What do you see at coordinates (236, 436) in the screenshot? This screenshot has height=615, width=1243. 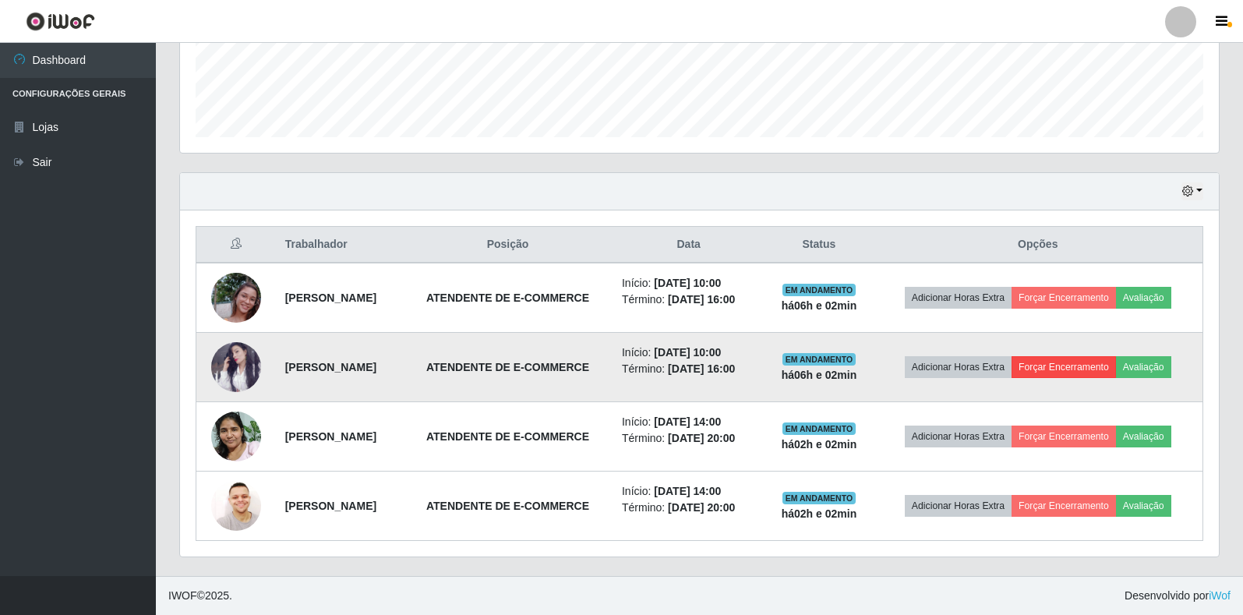 I see `img: 1756721929022.jpeg` at bounding box center [236, 436].